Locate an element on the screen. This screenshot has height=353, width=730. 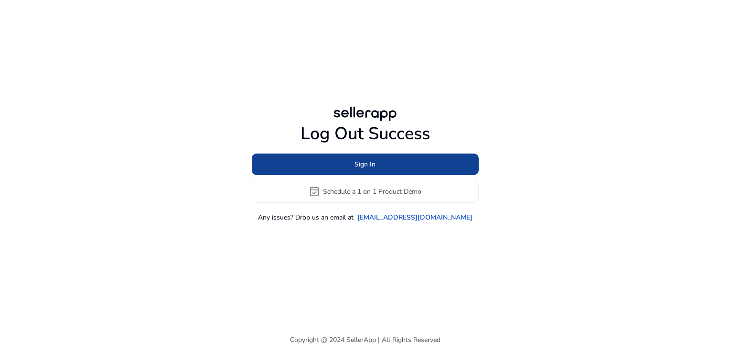
h1: Log Out Success is located at coordinates (365, 133).